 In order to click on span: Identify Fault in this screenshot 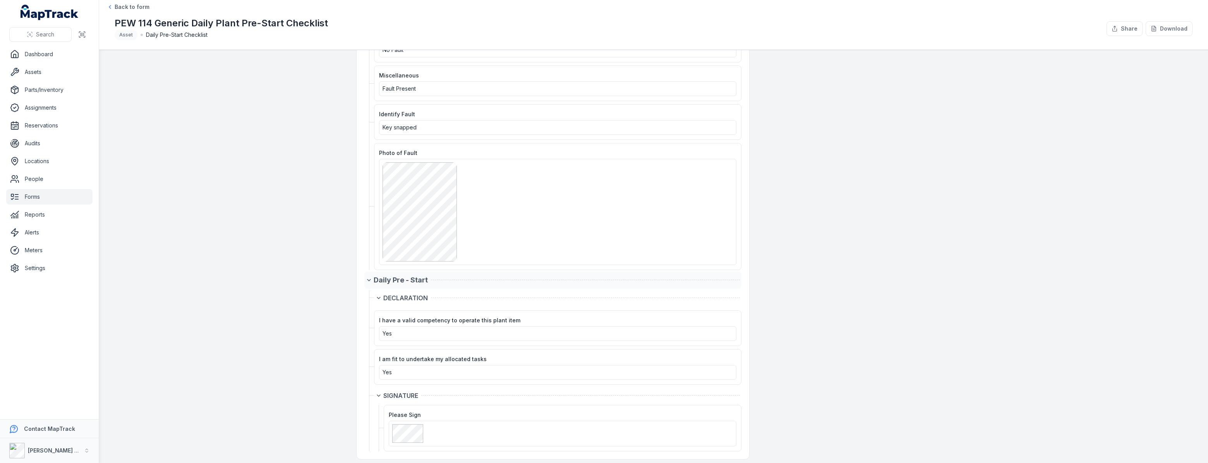, I will do `click(397, 114)`.